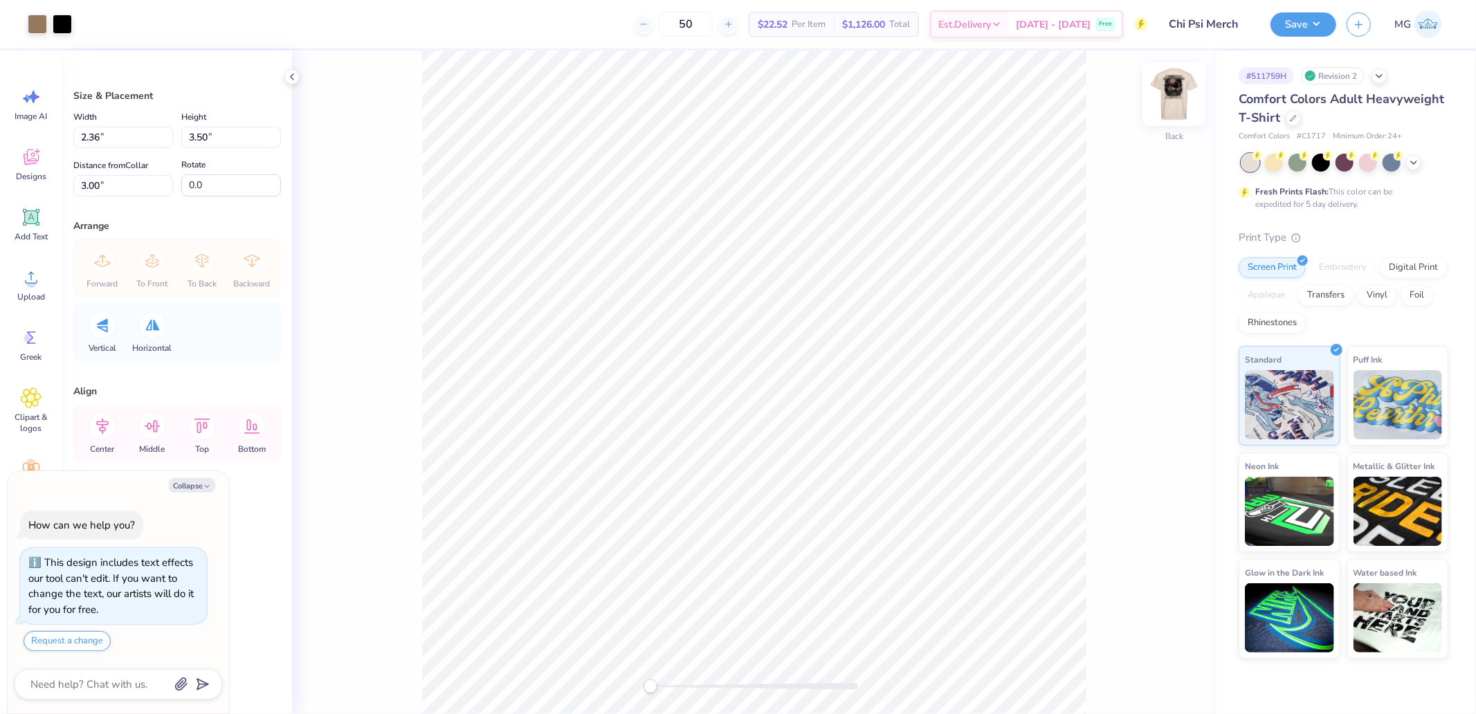  I want to click on div: How can we help you?, so click(82, 525).